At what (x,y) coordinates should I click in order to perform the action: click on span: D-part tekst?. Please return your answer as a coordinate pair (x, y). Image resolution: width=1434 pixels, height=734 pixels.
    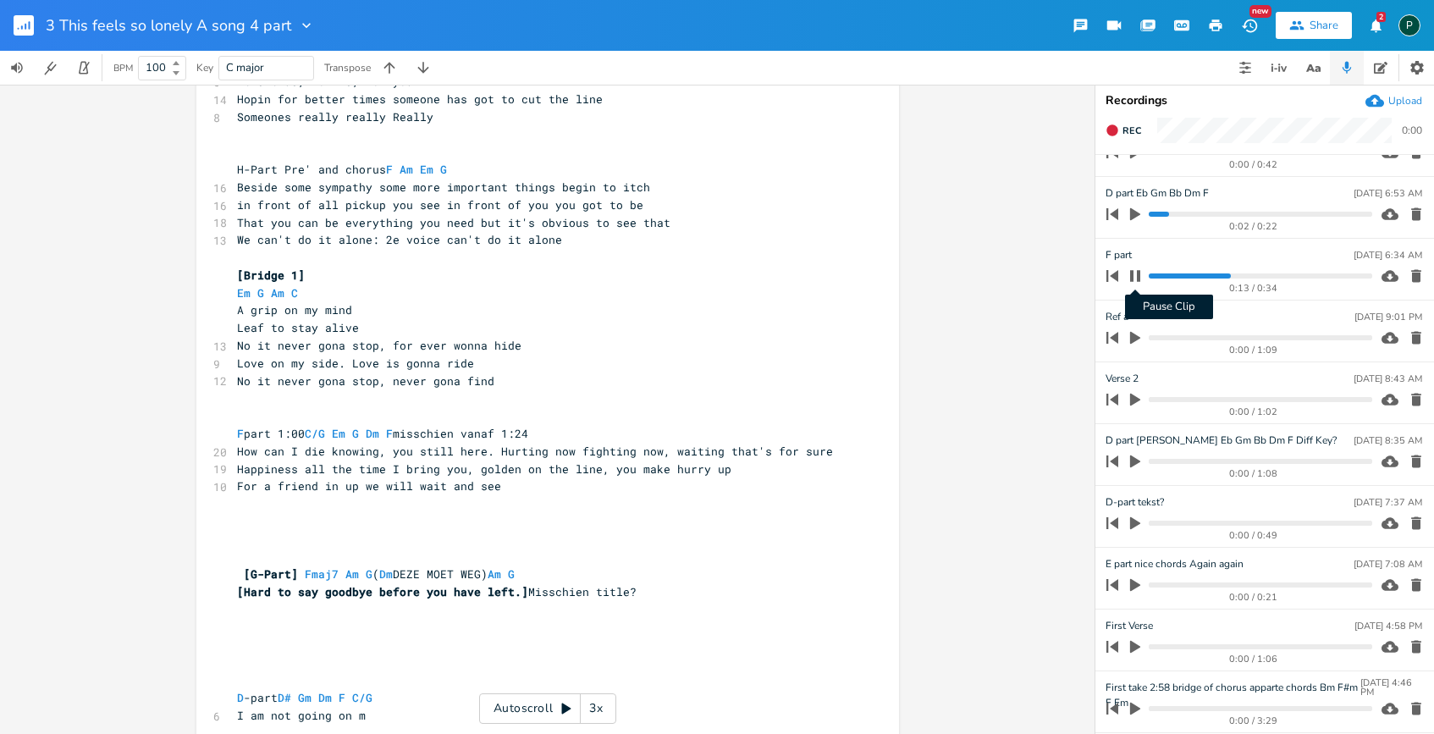
    Looking at the image, I should click on (1134, 502).